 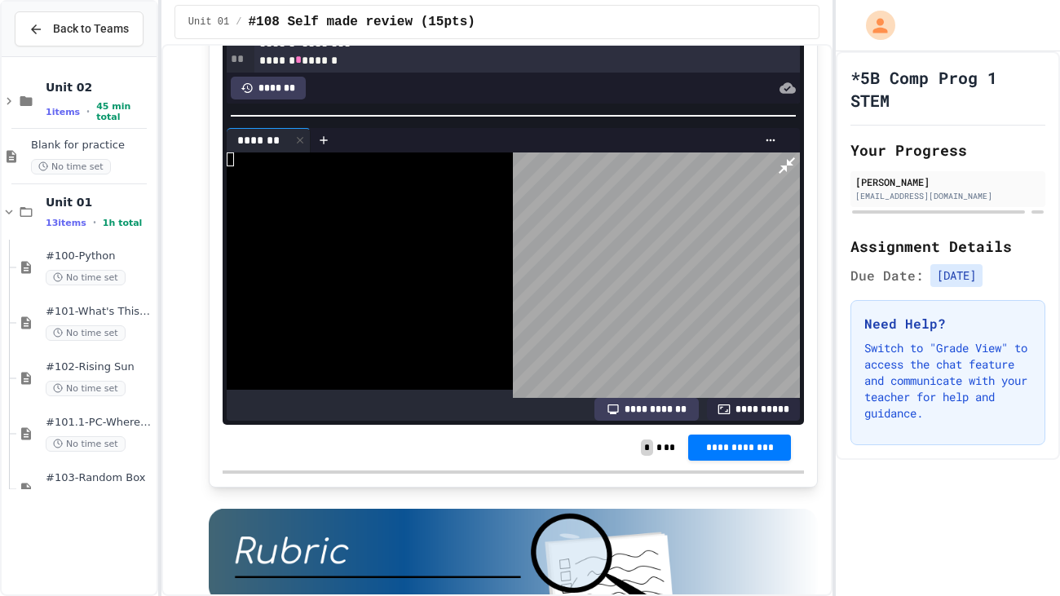 I want to click on span: 1h total, so click(x=122, y=223).